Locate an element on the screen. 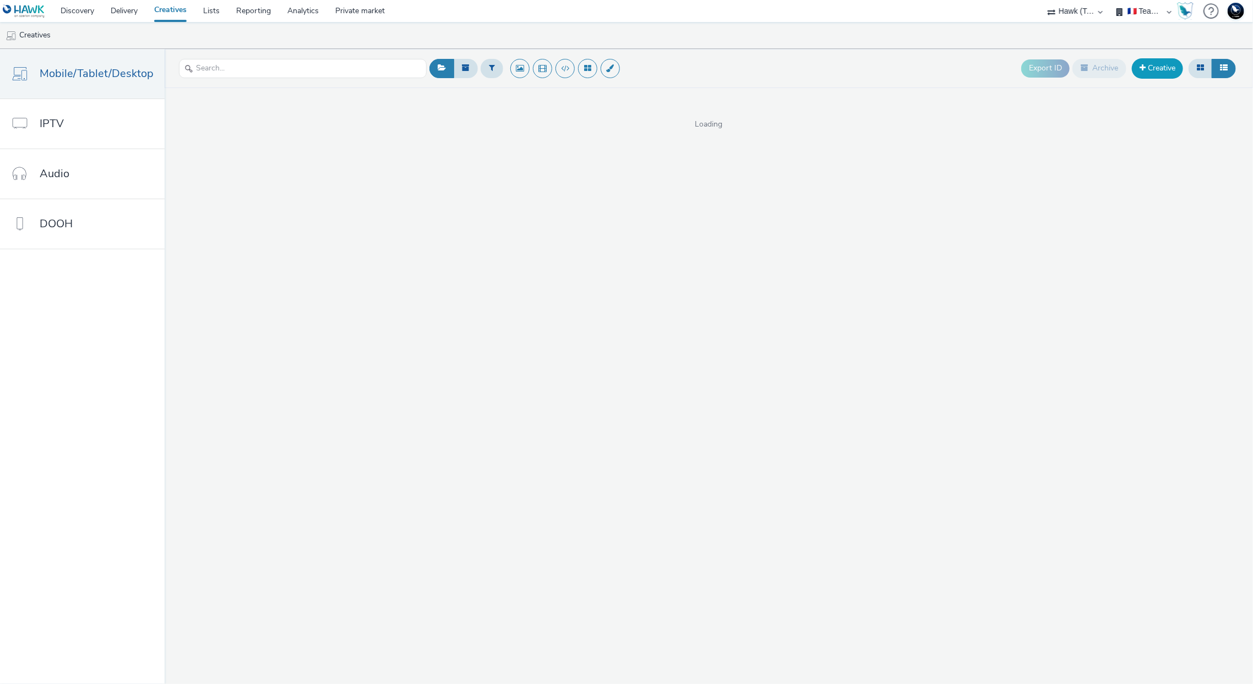  span: DOOH is located at coordinates (56, 223).